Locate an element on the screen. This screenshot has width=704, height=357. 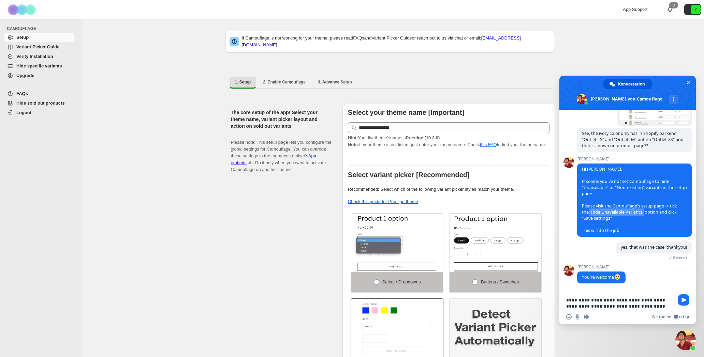
div: Konversation is located at coordinates (627, 84).